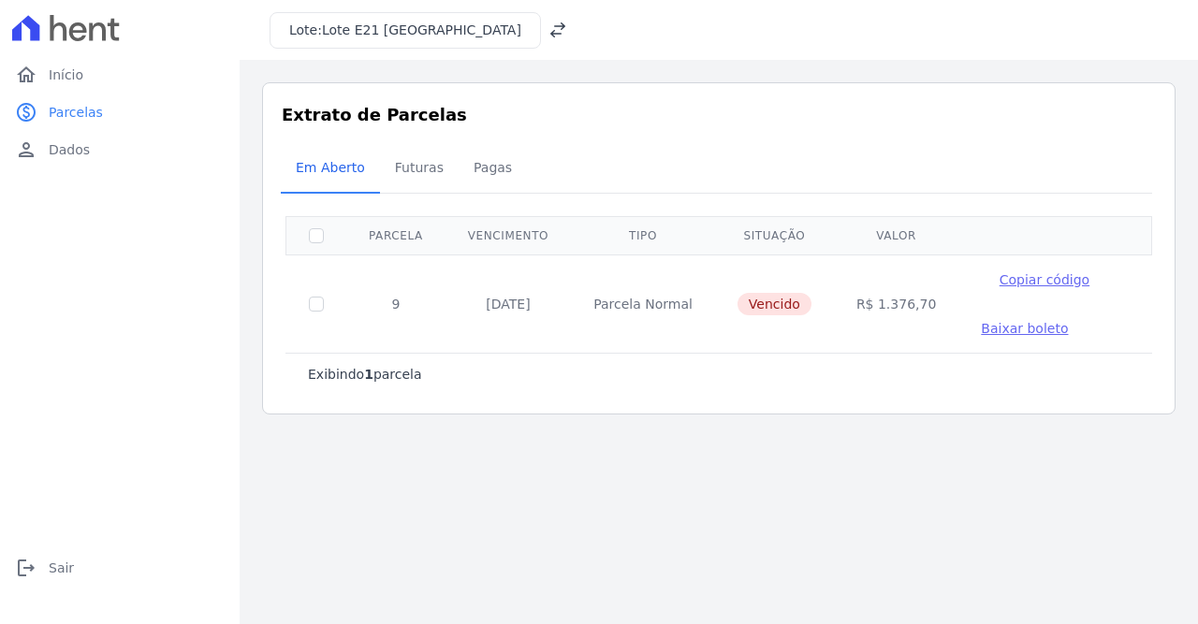 This screenshot has height=624, width=1198. I want to click on span: Copiar código, so click(1044, 280).